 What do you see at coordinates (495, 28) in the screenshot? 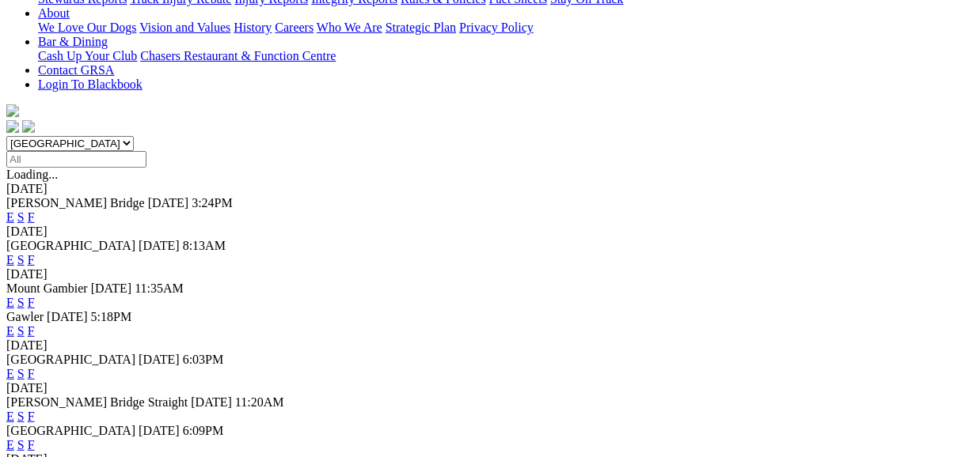
I see `div: About` at bounding box center [495, 28].